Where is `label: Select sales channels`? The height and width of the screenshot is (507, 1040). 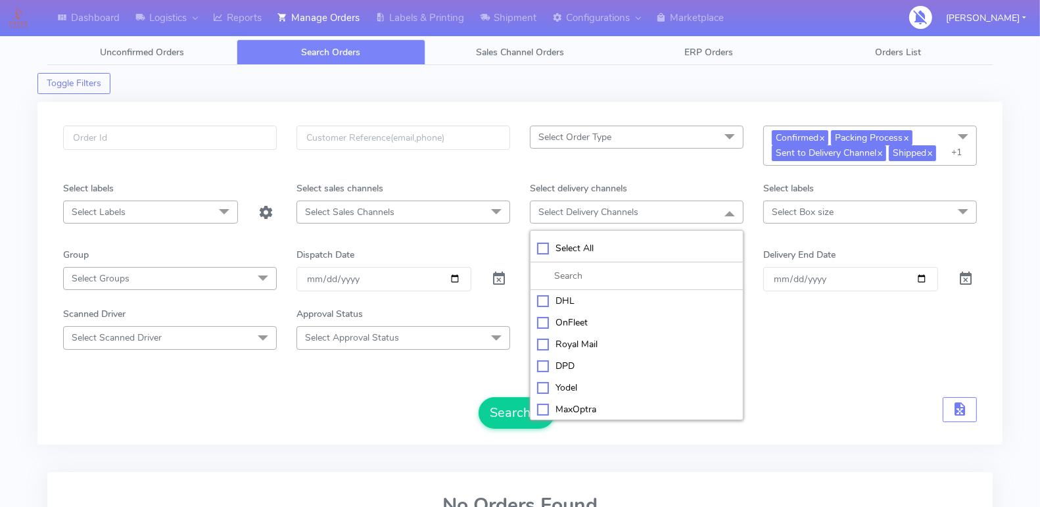
label: Select sales channels is located at coordinates (340, 188).